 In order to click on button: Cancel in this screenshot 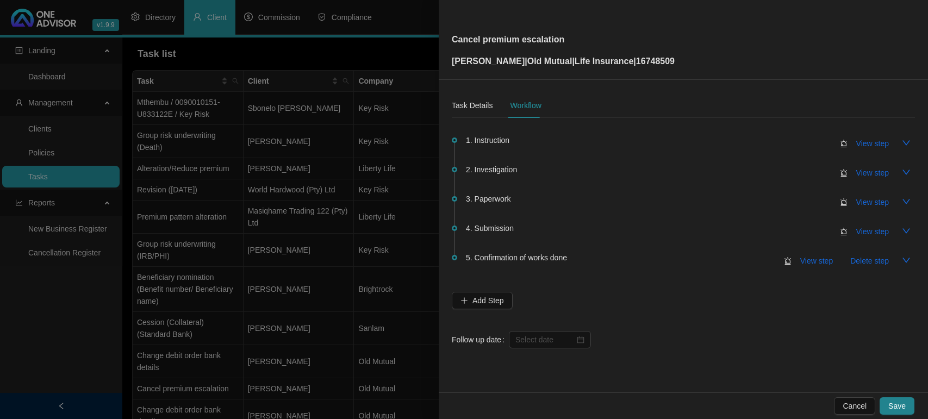, I will do `click(855, 406)`.